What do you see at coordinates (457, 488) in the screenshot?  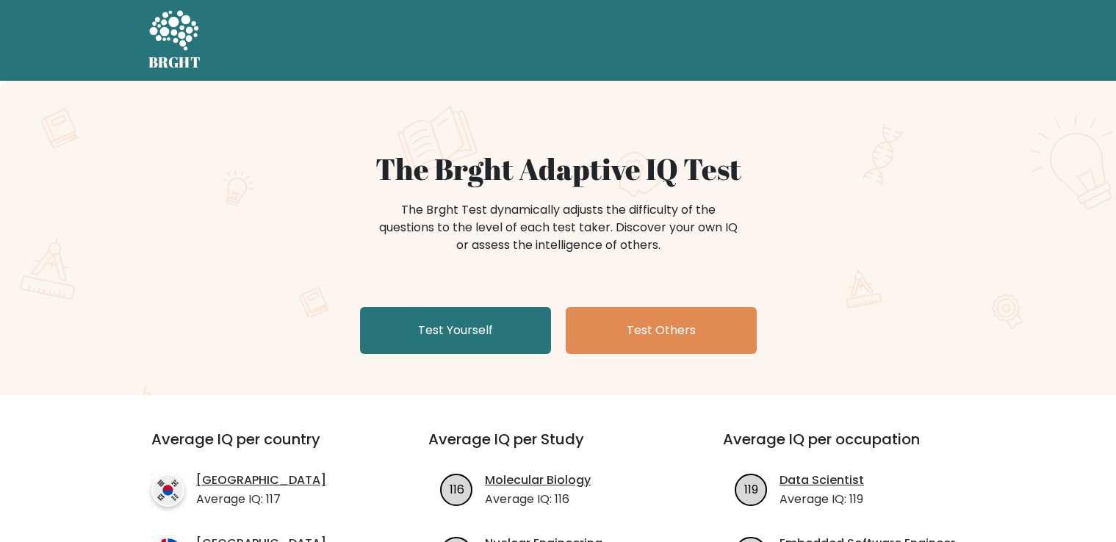 I see `text: 116` at bounding box center [457, 488].